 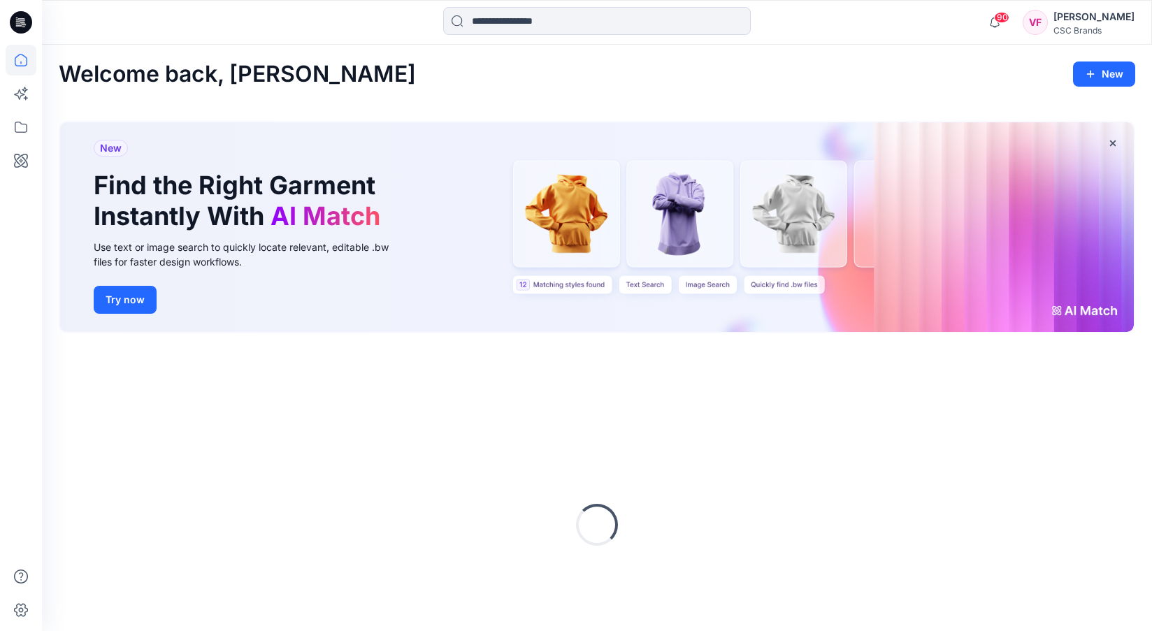 What do you see at coordinates (1001, 17) in the screenshot?
I see `span: 90` at bounding box center [1001, 17].